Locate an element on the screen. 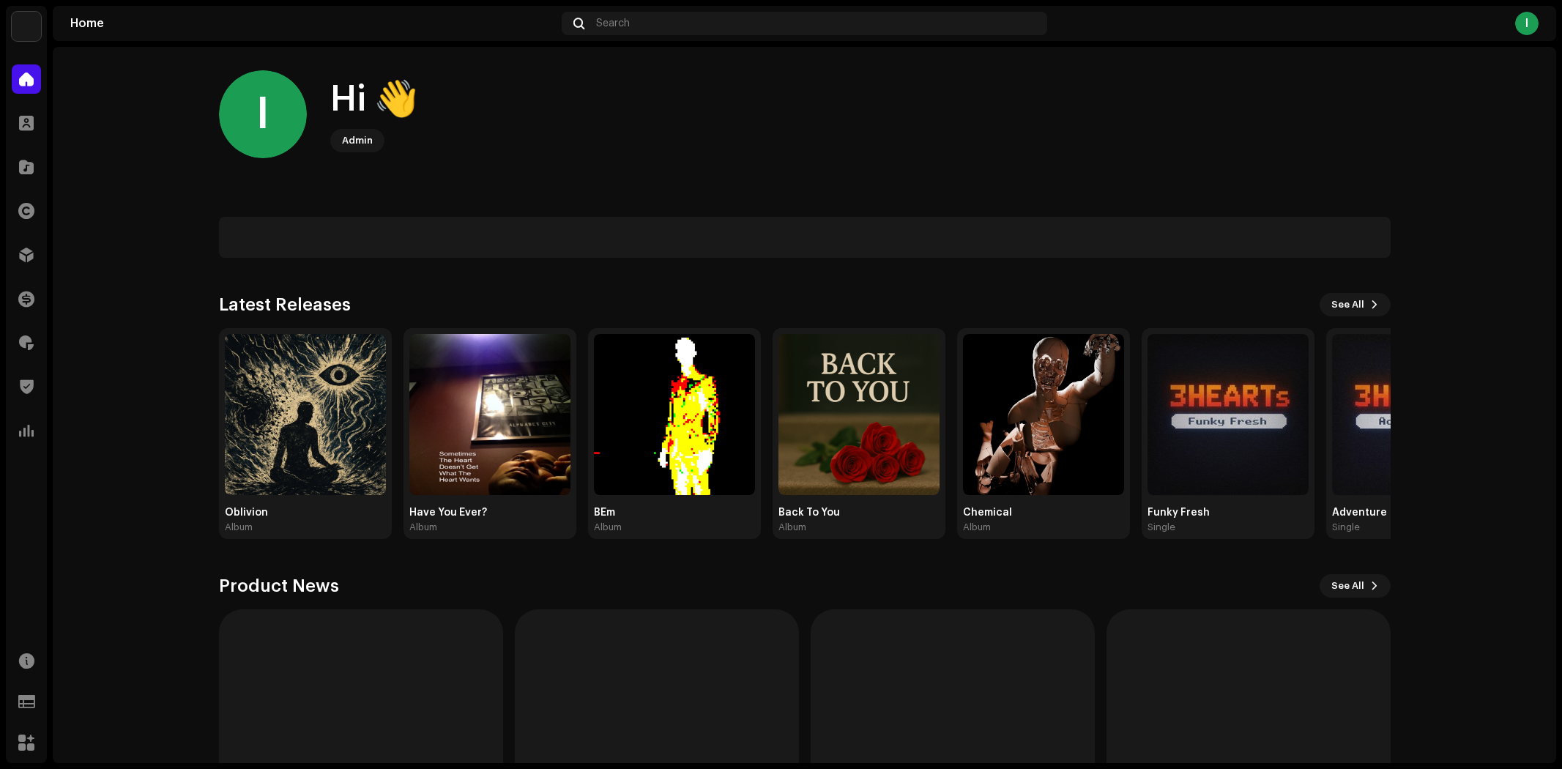  div: Home is located at coordinates (313, 23).